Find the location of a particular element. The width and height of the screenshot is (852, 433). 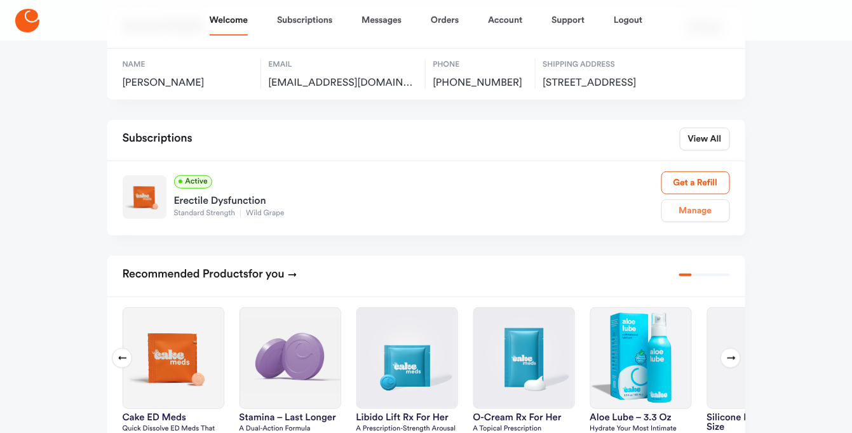

h3: Aloe Lube – 3.3 oz is located at coordinates (641, 418).